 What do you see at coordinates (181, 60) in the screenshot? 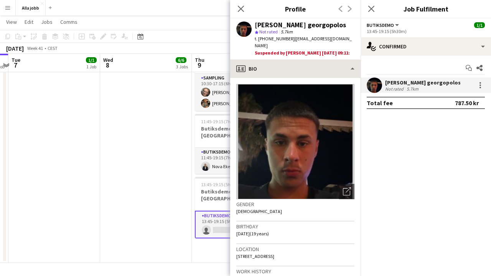
I see `span: 6/6` at bounding box center [181, 60].